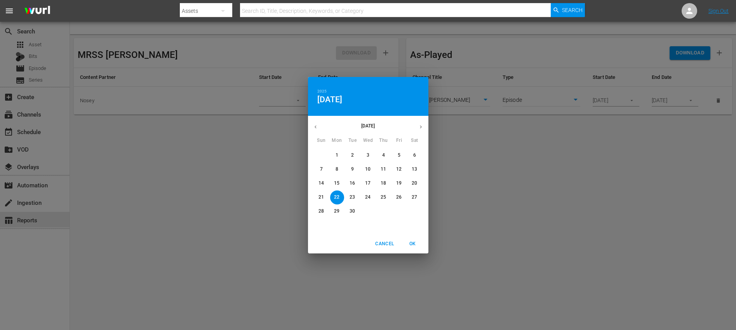 The height and width of the screenshot is (330, 736). What do you see at coordinates (321, 169) in the screenshot?
I see `button: 7` at bounding box center [321, 169].